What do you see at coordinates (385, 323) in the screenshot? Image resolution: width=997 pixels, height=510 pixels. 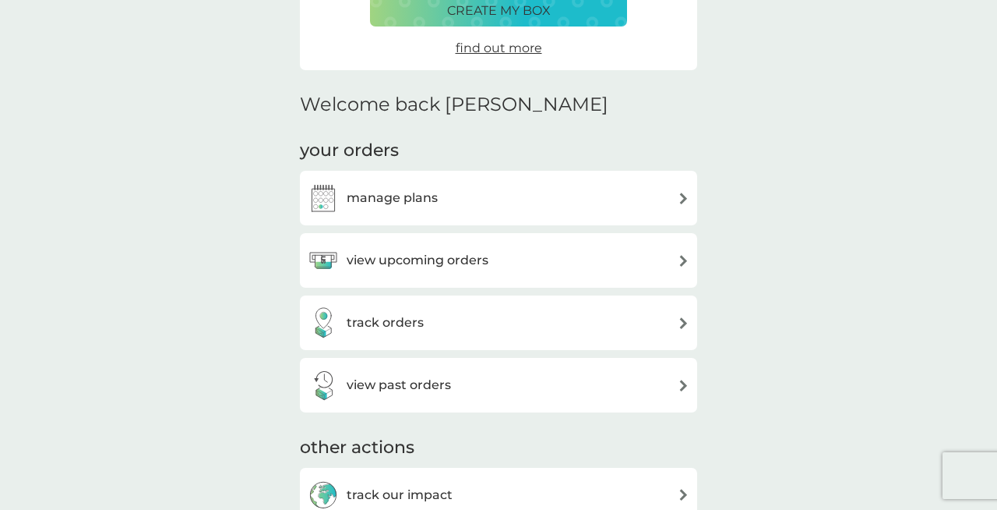 I see `h3: track orders` at bounding box center [385, 323].